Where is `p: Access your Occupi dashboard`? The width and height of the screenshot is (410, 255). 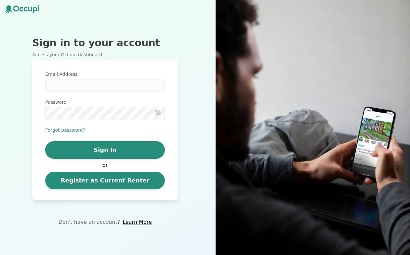 p: Access your Occupi dashboard is located at coordinates (105, 55).